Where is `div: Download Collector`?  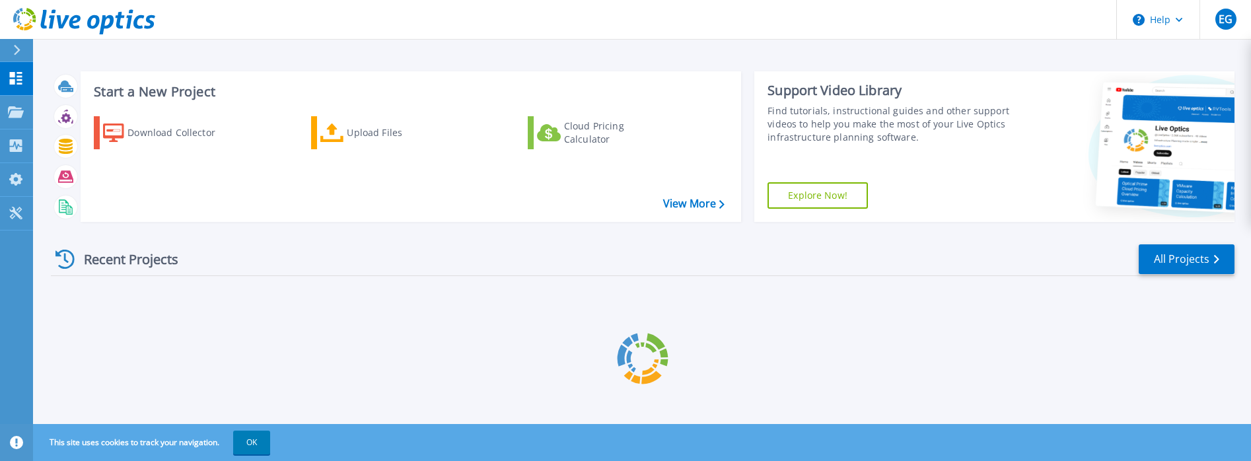 div: Download Collector is located at coordinates (180, 133).